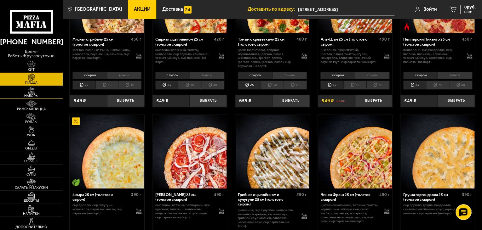  What do you see at coordinates (438, 152) in the screenshot?
I see `a: Груша горгондзола 25 см (толстое с сыром)` at bounding box center [438, 152].